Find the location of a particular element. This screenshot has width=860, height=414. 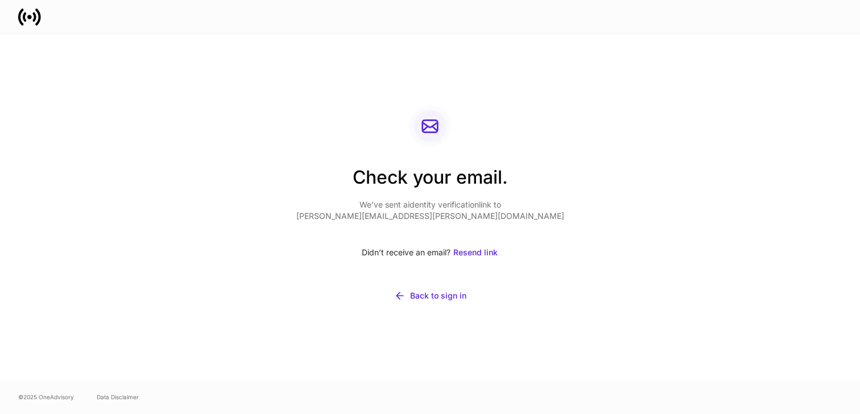

div: Resend link is located at coordinates (476, 253).